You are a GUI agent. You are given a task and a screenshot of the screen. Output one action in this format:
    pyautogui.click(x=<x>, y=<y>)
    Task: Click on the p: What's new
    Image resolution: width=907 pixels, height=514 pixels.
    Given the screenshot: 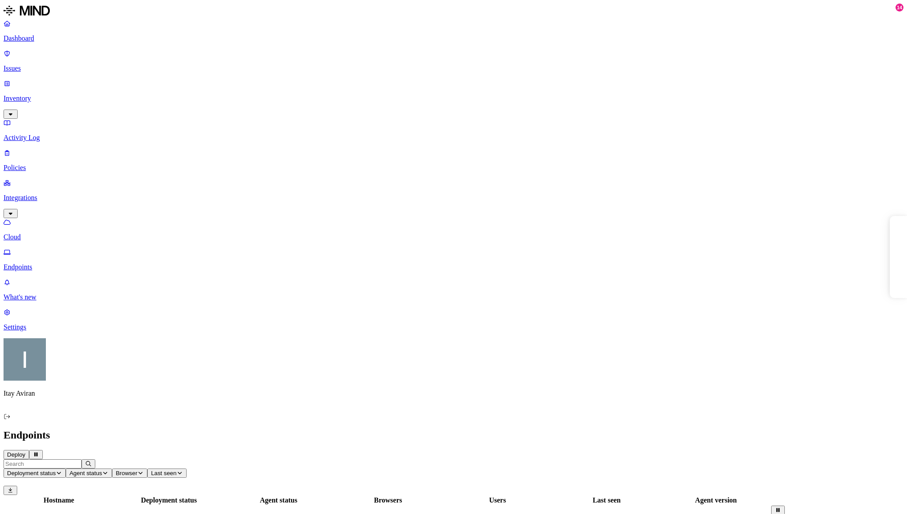 What is the action you would take?
    pyautogui.click(x=454, y=297)
    